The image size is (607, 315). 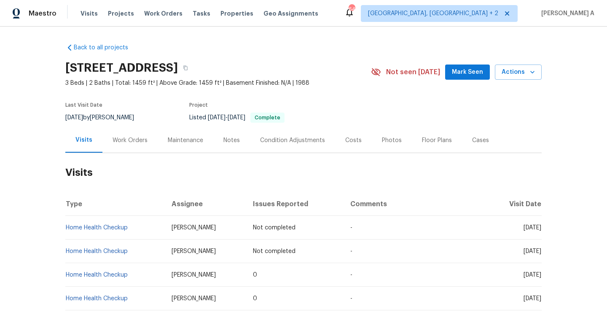 I want to click on th: Visit Date, so click(x=514, y=204).